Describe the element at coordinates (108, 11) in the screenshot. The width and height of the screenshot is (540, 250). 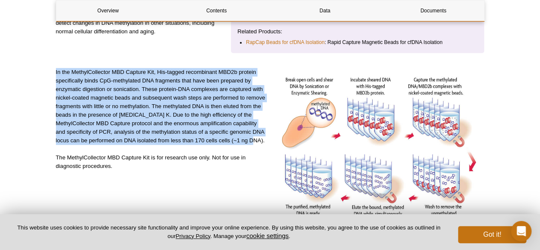
I see `a: Overview` at that location.